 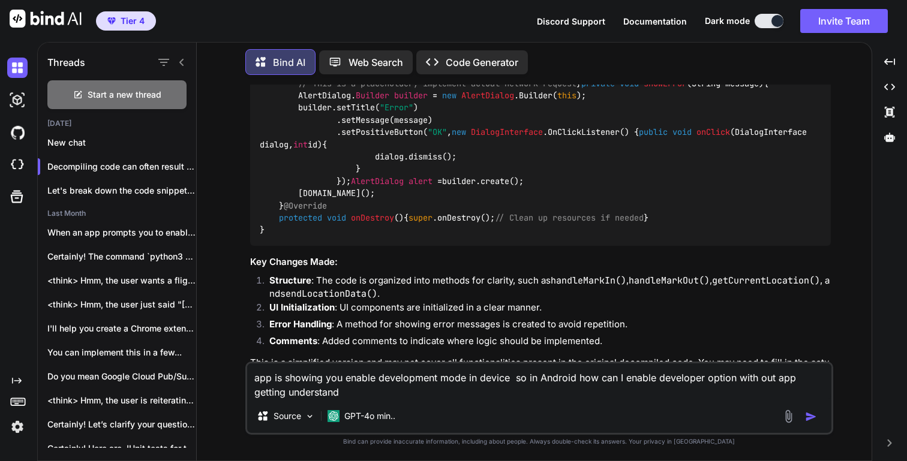 What do you see at coordinates (372, 218) in the screenshot?
I see `span: onDestroy` at bounding box center [372, 218].